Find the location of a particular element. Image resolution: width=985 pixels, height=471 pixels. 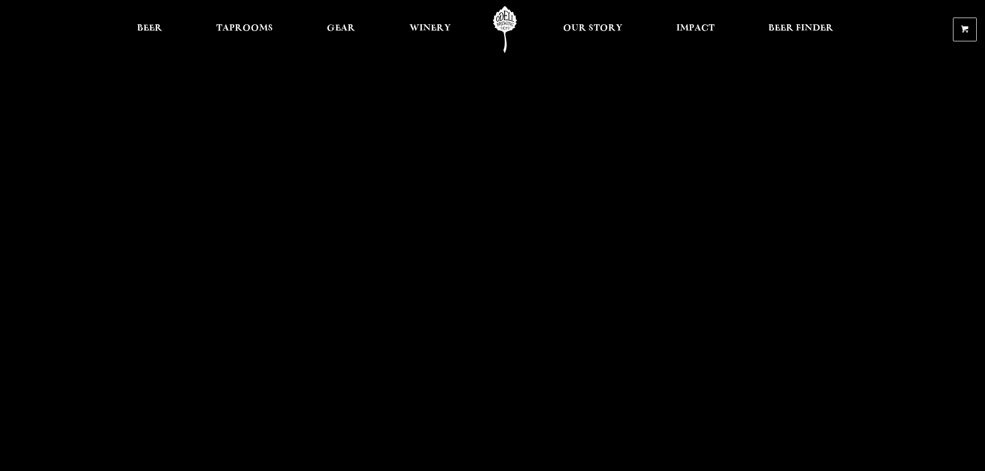

a: Odell Home is located at coordinates (505, 29).